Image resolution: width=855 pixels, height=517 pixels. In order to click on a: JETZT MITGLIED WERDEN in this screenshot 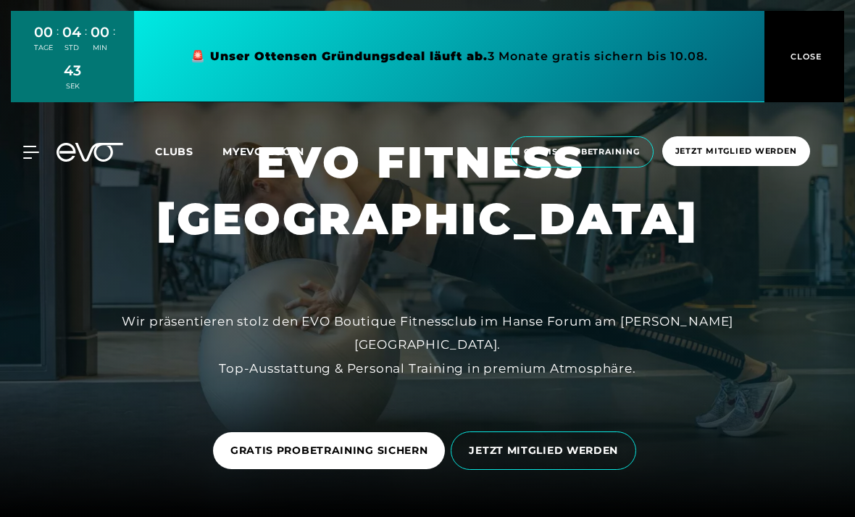, I will do `click(547, 450)`.